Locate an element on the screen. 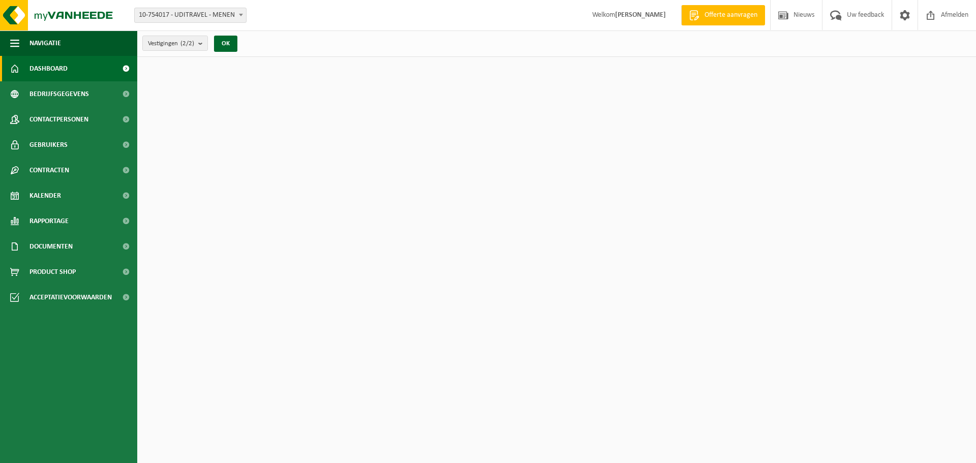 This screenshot has height=463, width=976. span: Contactpersonen is located at coordinates (59, 120).